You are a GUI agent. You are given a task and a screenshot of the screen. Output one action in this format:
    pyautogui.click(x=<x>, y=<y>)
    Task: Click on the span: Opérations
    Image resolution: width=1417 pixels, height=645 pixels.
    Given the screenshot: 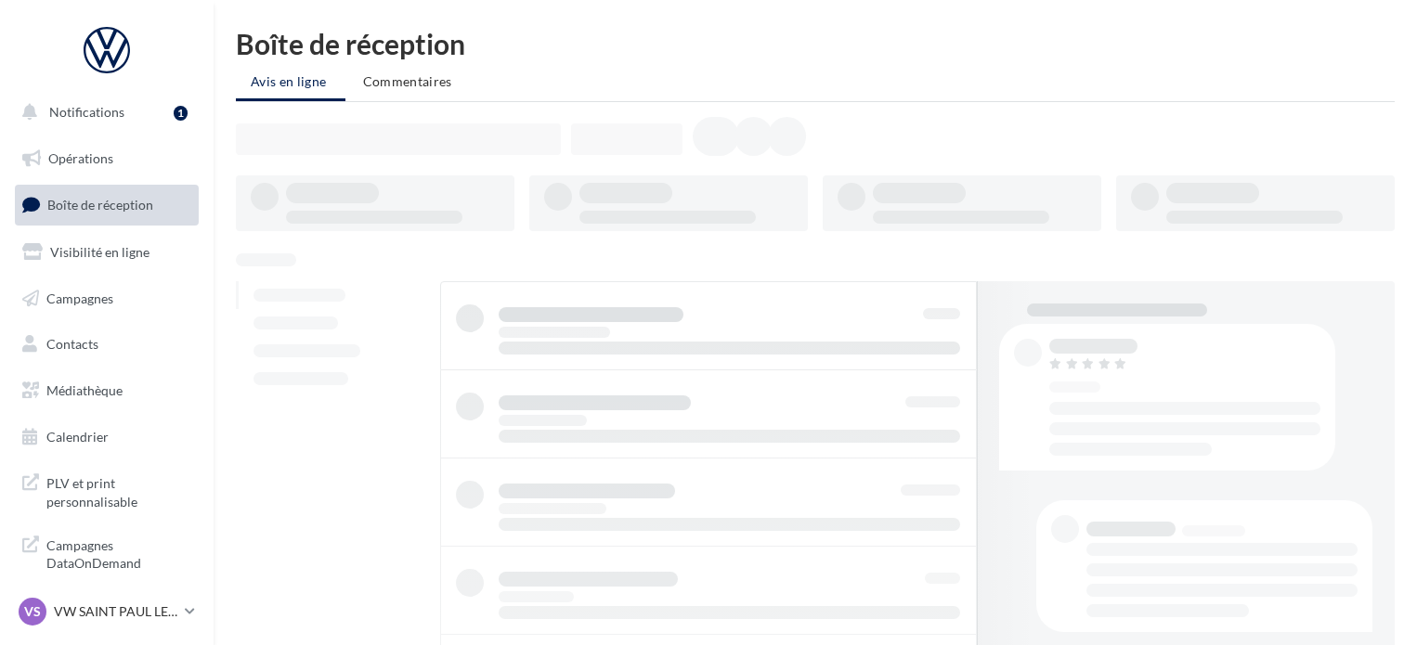 What is the action you would take?
    pyautogui.click(x=81, y=158)
    